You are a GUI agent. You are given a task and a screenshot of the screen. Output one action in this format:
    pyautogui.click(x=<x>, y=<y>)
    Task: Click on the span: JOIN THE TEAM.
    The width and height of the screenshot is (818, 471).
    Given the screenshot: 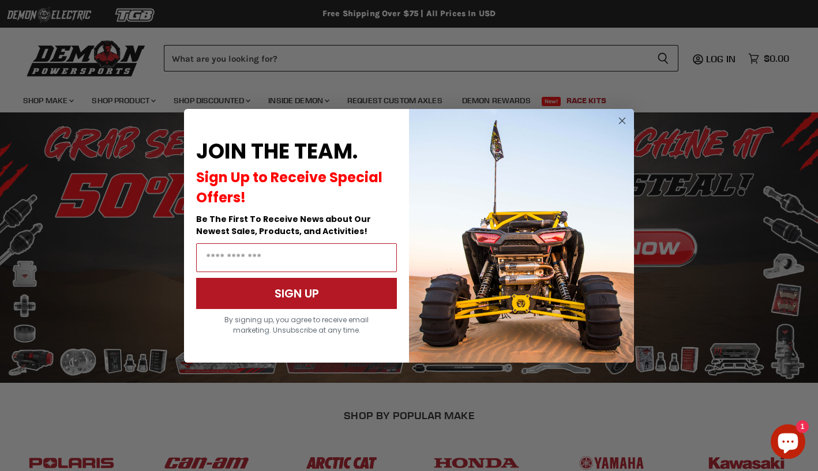 What is the action you would take?
    pyautogui.click(x=277, y=151)
    